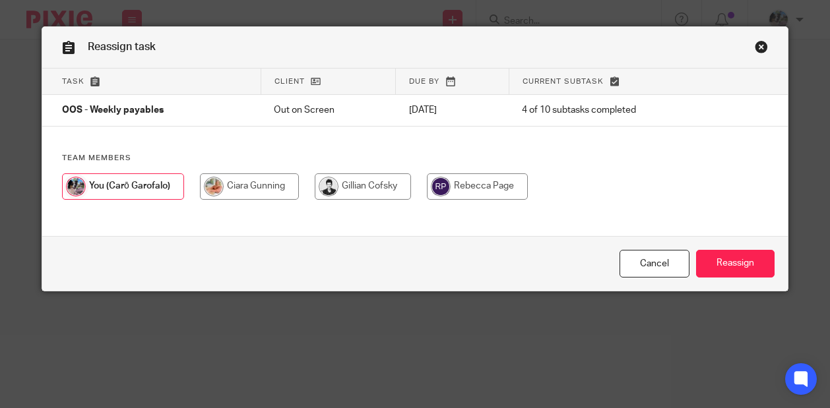 The height and width of the screenshot is (408, 830). What do you see at coordinates (735, 264) in the screenshot?
I see `input: Reassign` at bounding box center [735, 264].